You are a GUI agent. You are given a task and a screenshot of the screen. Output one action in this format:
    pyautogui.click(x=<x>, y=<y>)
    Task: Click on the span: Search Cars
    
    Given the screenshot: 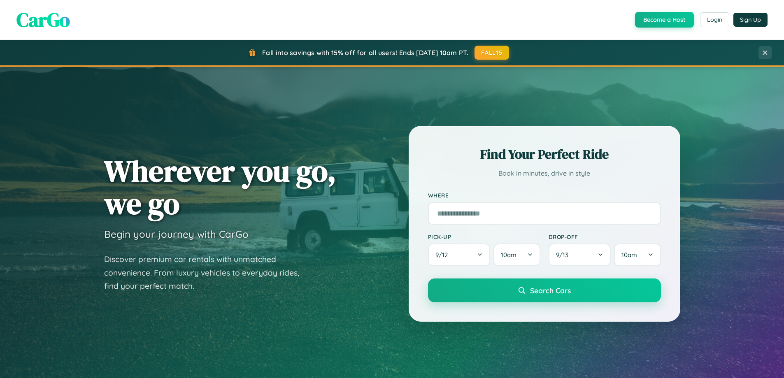 What is the action you would take?
    pyautogui.click(x=550, y=291)
    